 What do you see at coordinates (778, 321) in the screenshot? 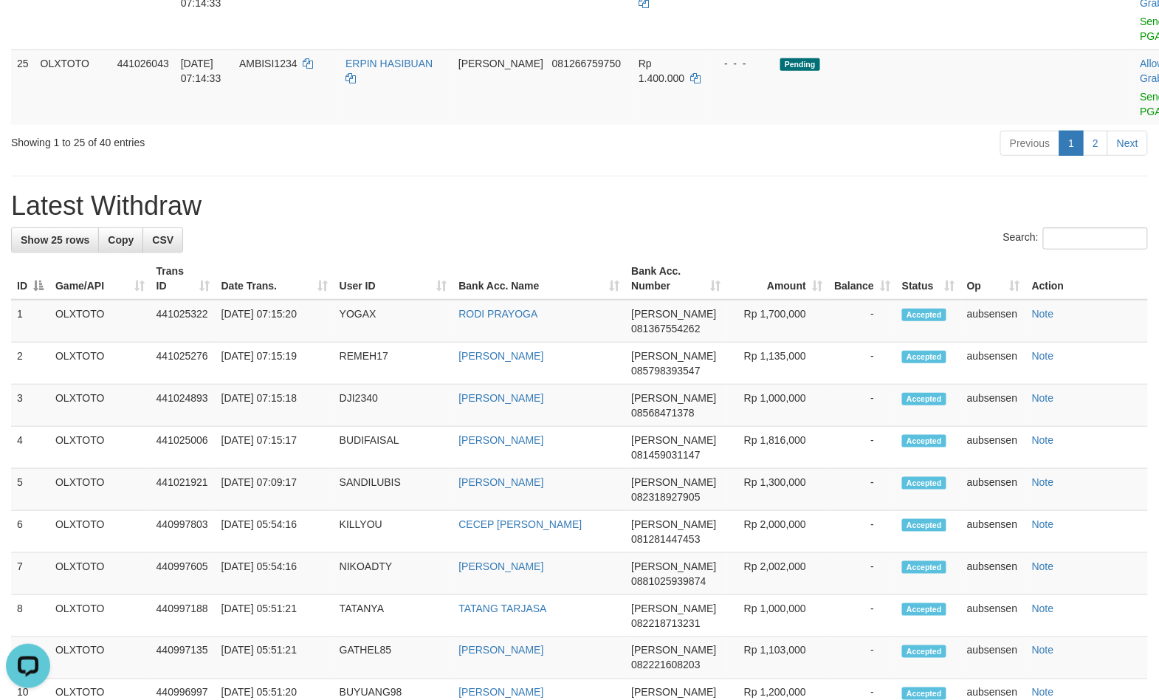
I see `td: Rp 1,700,000` at bounding box center [778, 321].